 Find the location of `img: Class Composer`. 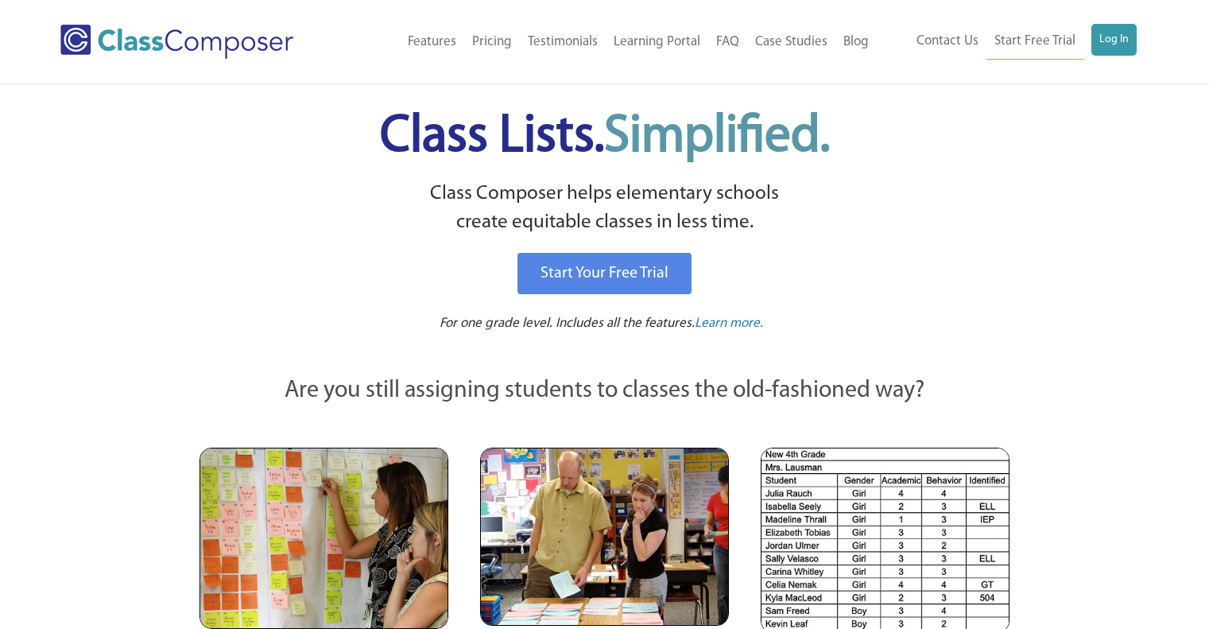

img: Class Composer is located at coordinates (177, 41).